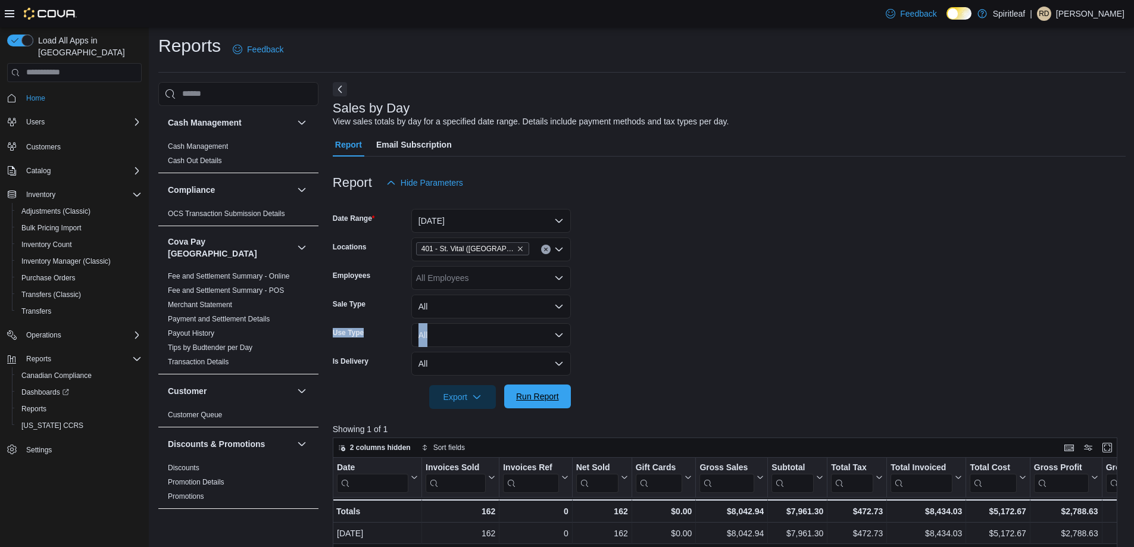  What do you see at coordinates (230, 444) in the screenshot?
I see `button: Discounts & Promotions` at bounding box center [230, 444].